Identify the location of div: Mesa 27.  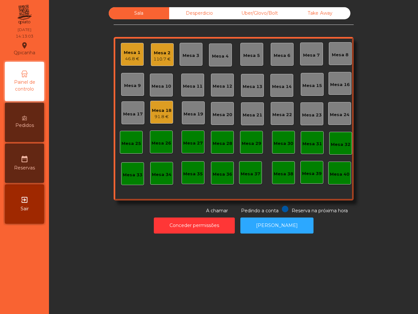
(193, 143).